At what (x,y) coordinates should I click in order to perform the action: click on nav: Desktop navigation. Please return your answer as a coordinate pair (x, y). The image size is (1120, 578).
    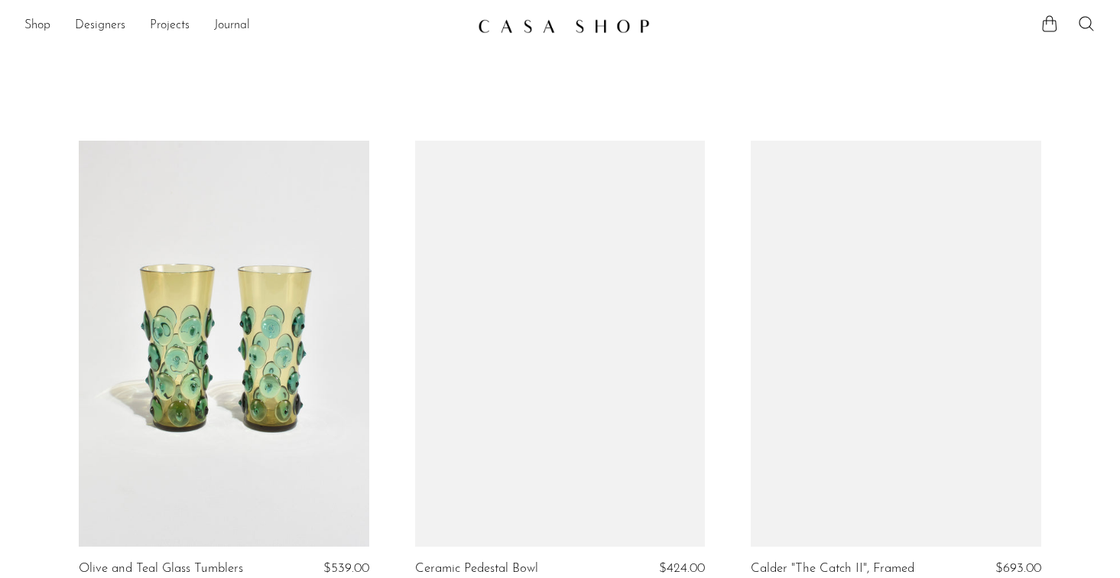
    Looking at the image, I should click on (245, 26).